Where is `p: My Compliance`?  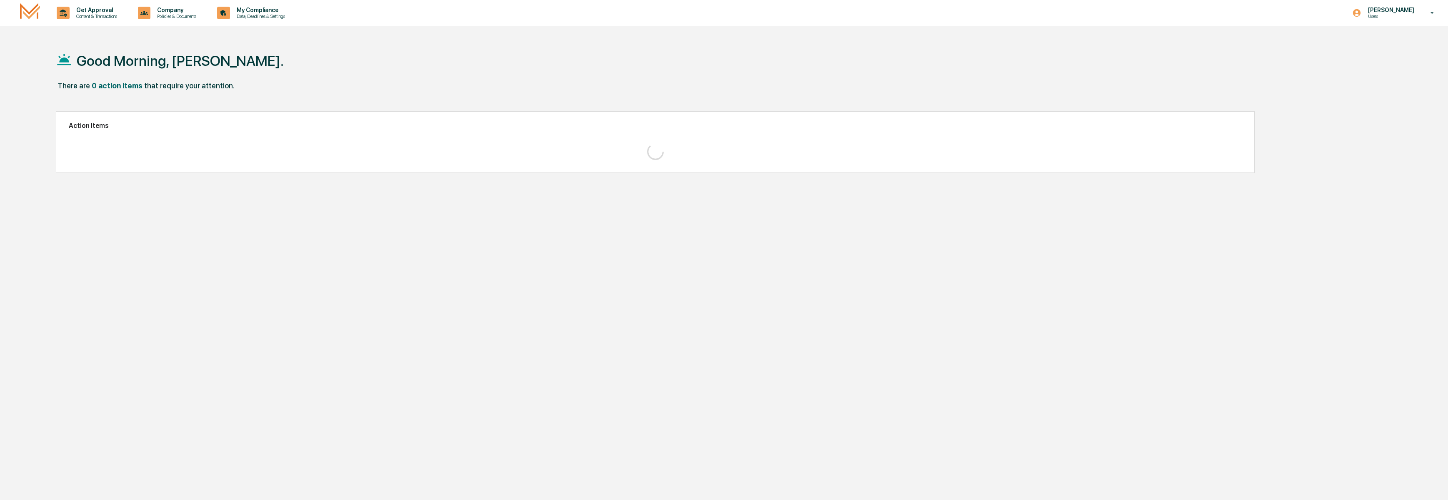
p: My Compliance is located at coordinates (260, 10).